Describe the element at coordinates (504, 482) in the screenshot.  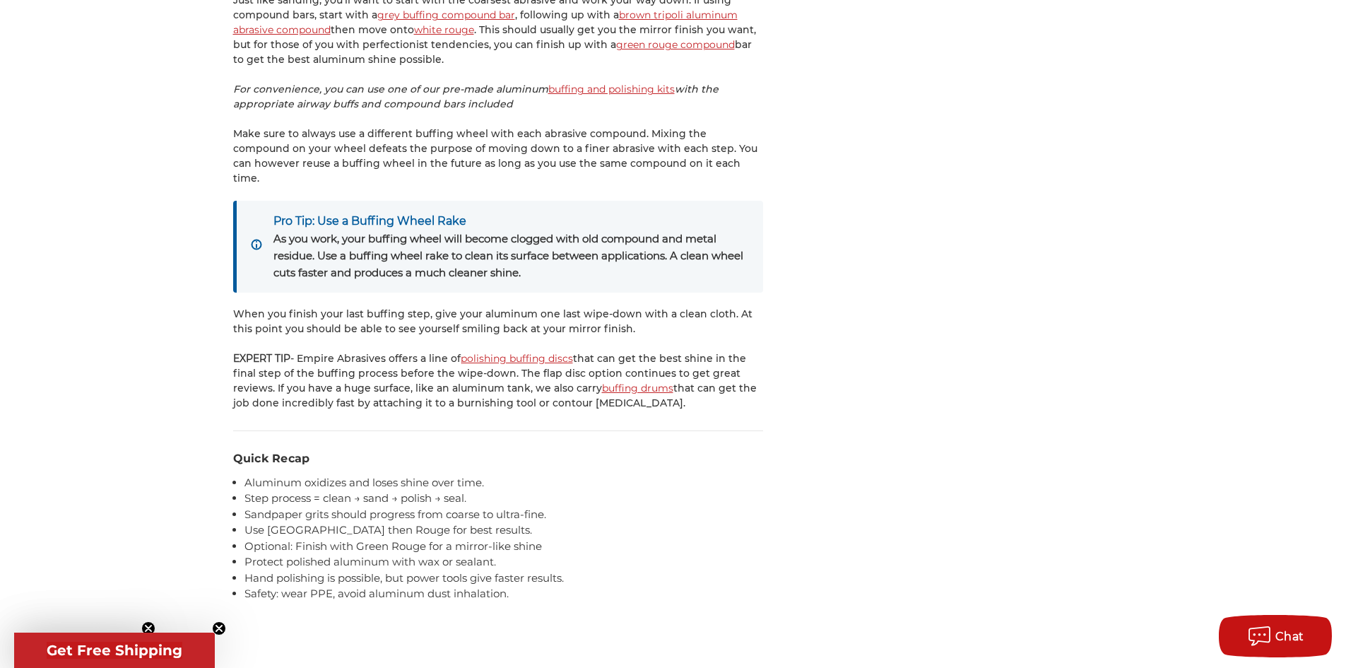
I see `li: Aluminum oxidizes and loses shine over time.` at that location.